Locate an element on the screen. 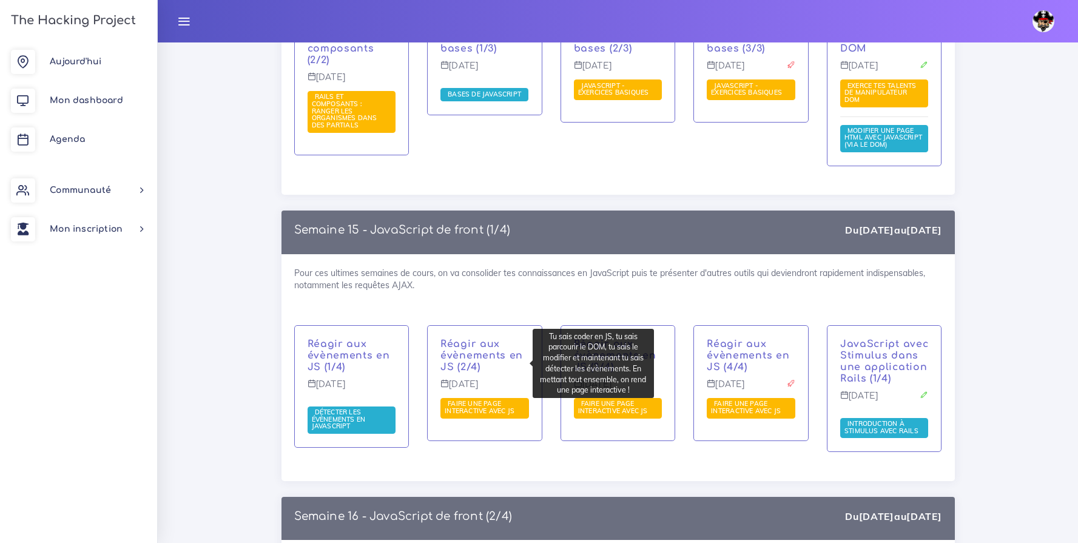 The image size is (1078, 543). a: Faire une page interactive avec JS is located at coordinates (481, 408).